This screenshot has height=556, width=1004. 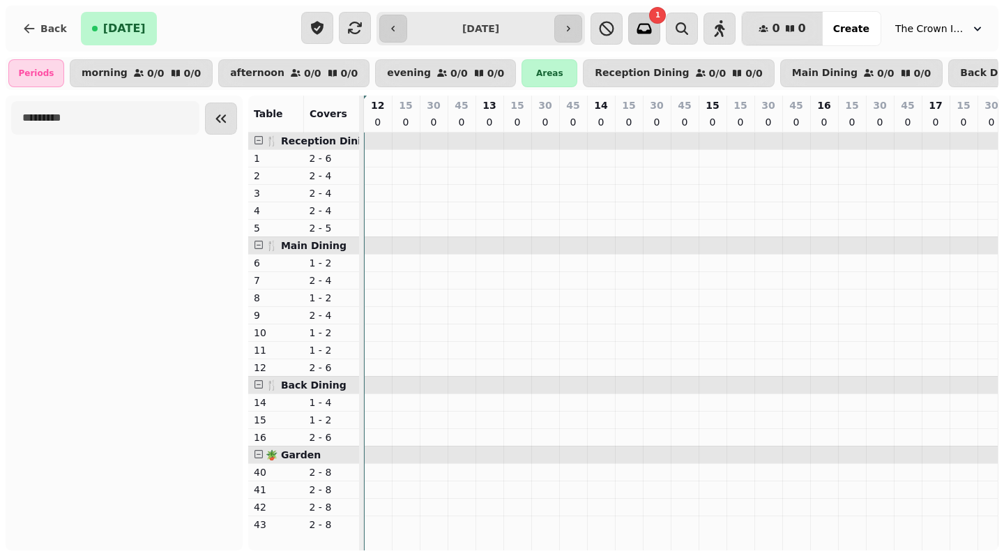 I want to click on div: Areas, so click(x=549, y=73).